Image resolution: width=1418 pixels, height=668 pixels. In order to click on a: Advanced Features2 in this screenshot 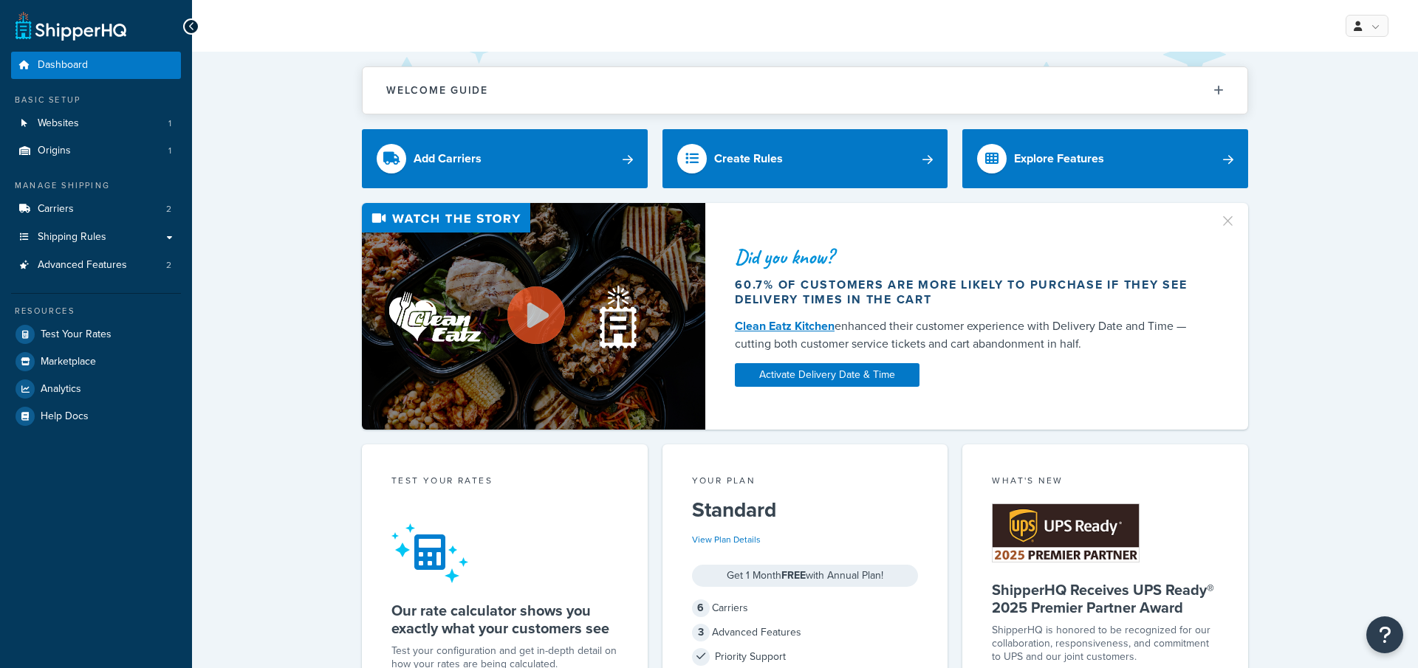, I will do `click(96, 265)`.